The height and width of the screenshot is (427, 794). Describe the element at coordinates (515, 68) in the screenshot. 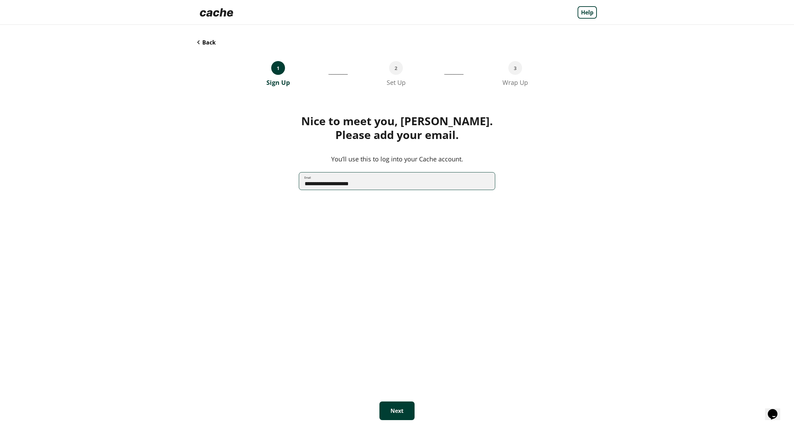

I see `div: 3` at that location.